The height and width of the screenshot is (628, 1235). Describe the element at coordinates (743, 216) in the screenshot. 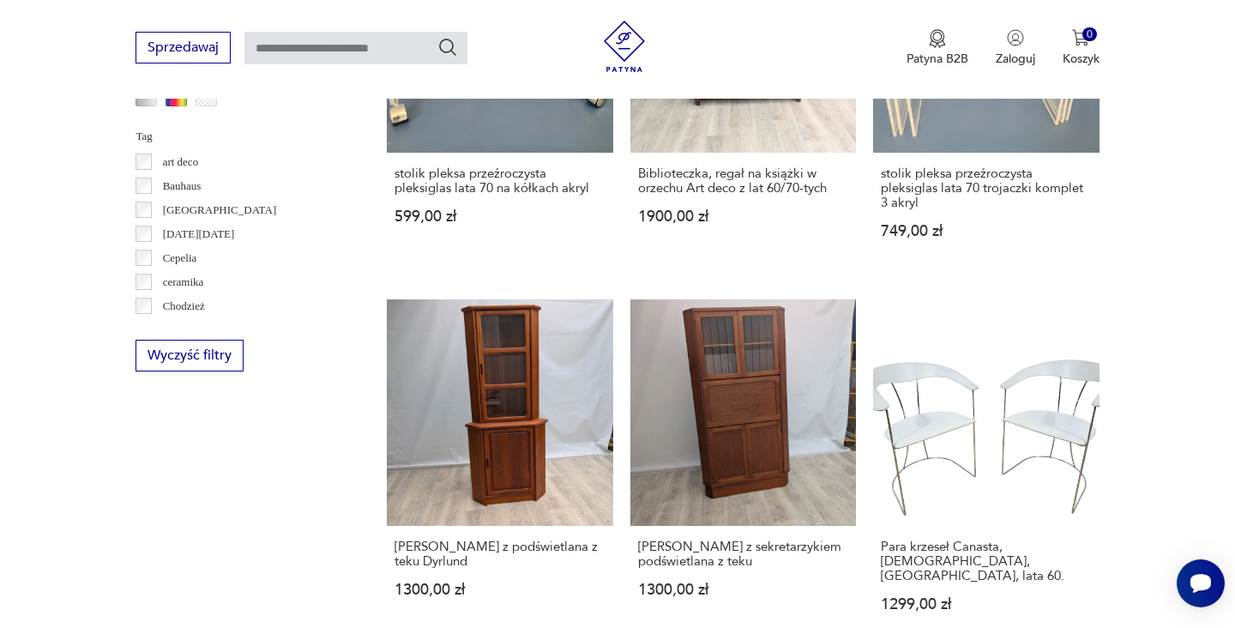

I see `p: 1900,00 zł` at that location.